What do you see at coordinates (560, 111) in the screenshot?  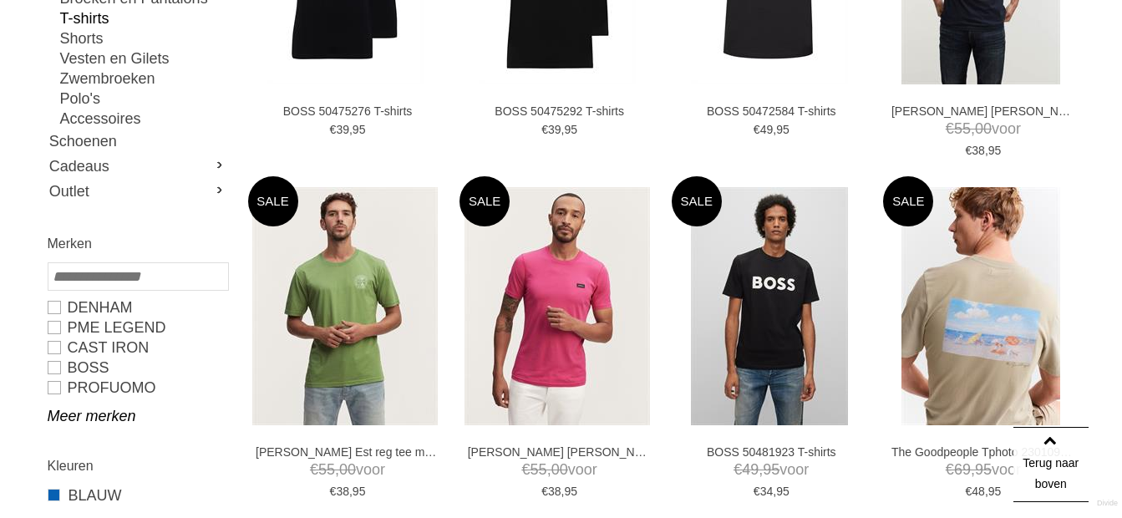 I see `a: BOSS 50475292 T-shirts` at bounding box center [560, 111].